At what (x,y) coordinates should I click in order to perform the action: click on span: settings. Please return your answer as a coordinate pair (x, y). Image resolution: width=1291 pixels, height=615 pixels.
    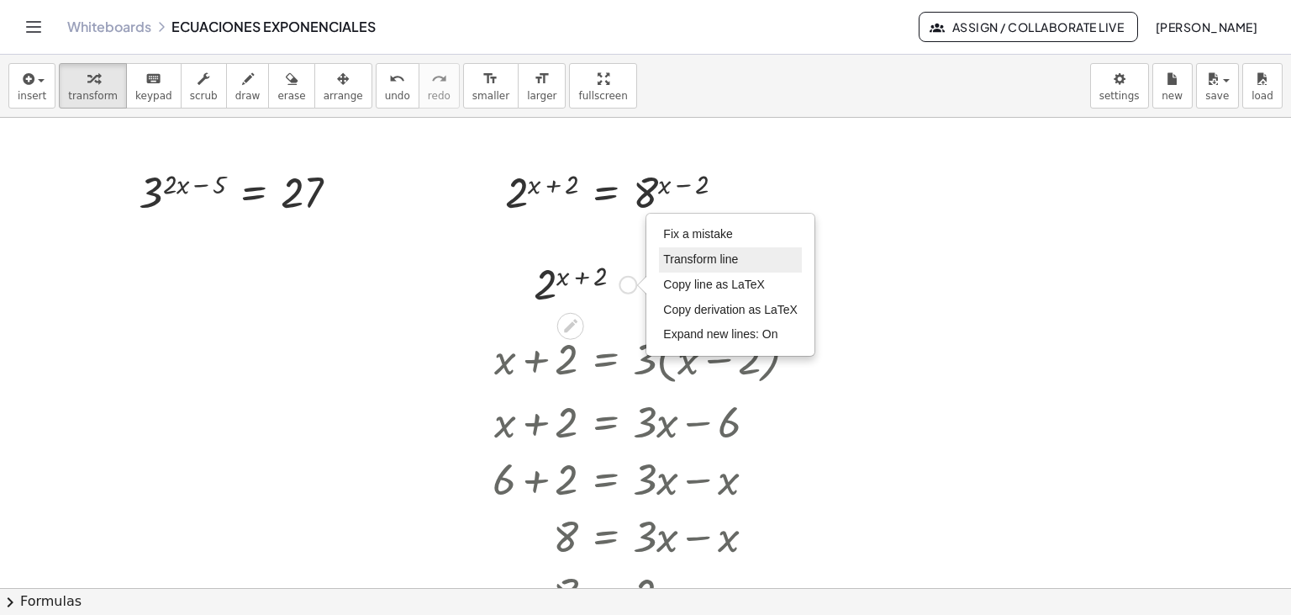
    Looking at the image, I should click on (1120, 96).